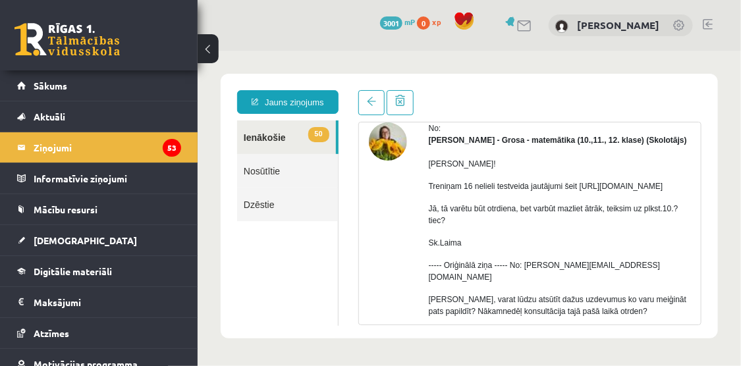 This screenshot has width=741, height=366. Describe the element at coordinates (424, 23) in the screenshot. I see `span: 0` at that location.